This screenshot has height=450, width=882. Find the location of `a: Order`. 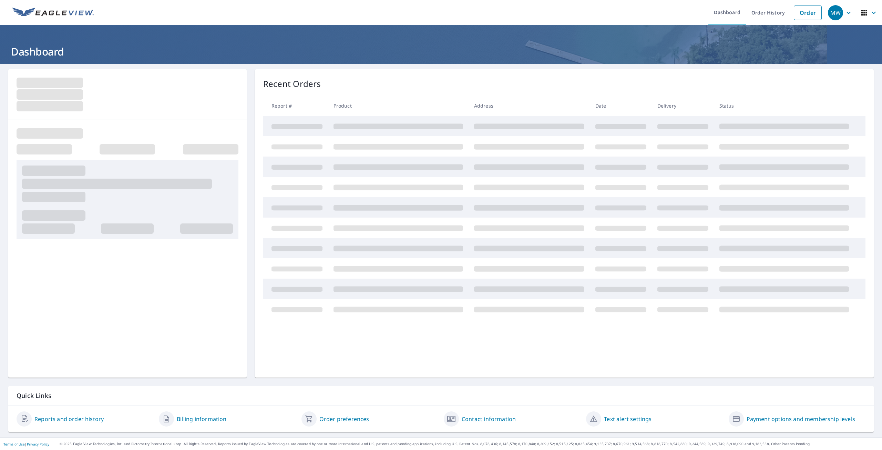

a: Order is located at coordinates (808, 13).